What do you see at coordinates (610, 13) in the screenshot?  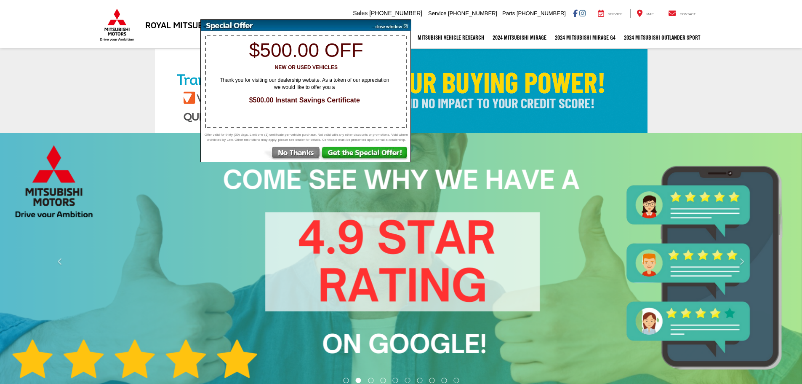 I see `a: Service` at bounding box center [610, 13].